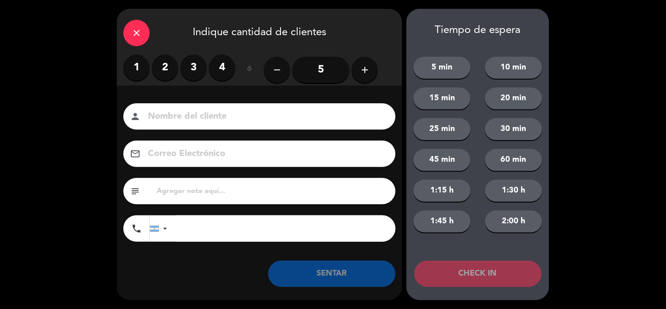 Image resolution: width=666 pixels, height=309 pixels. I want to click on button: 1:15 h, so click(442, 191).